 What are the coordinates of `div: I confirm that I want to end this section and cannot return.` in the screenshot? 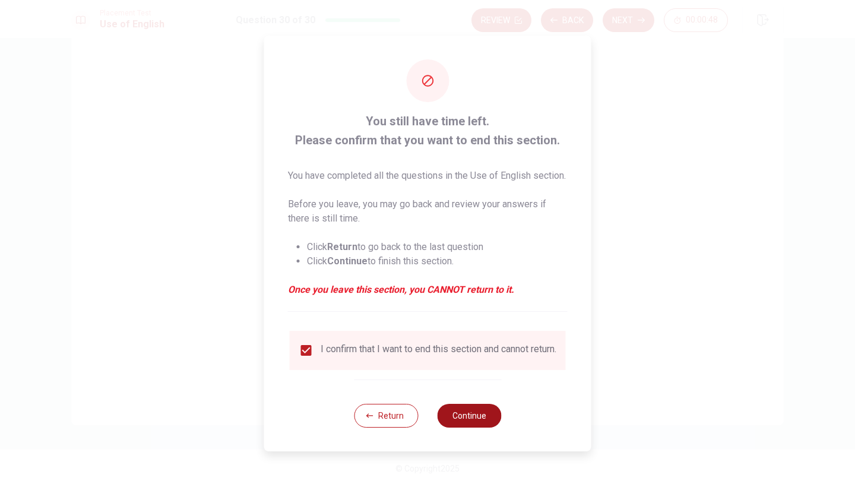 It's located at (438, 350).